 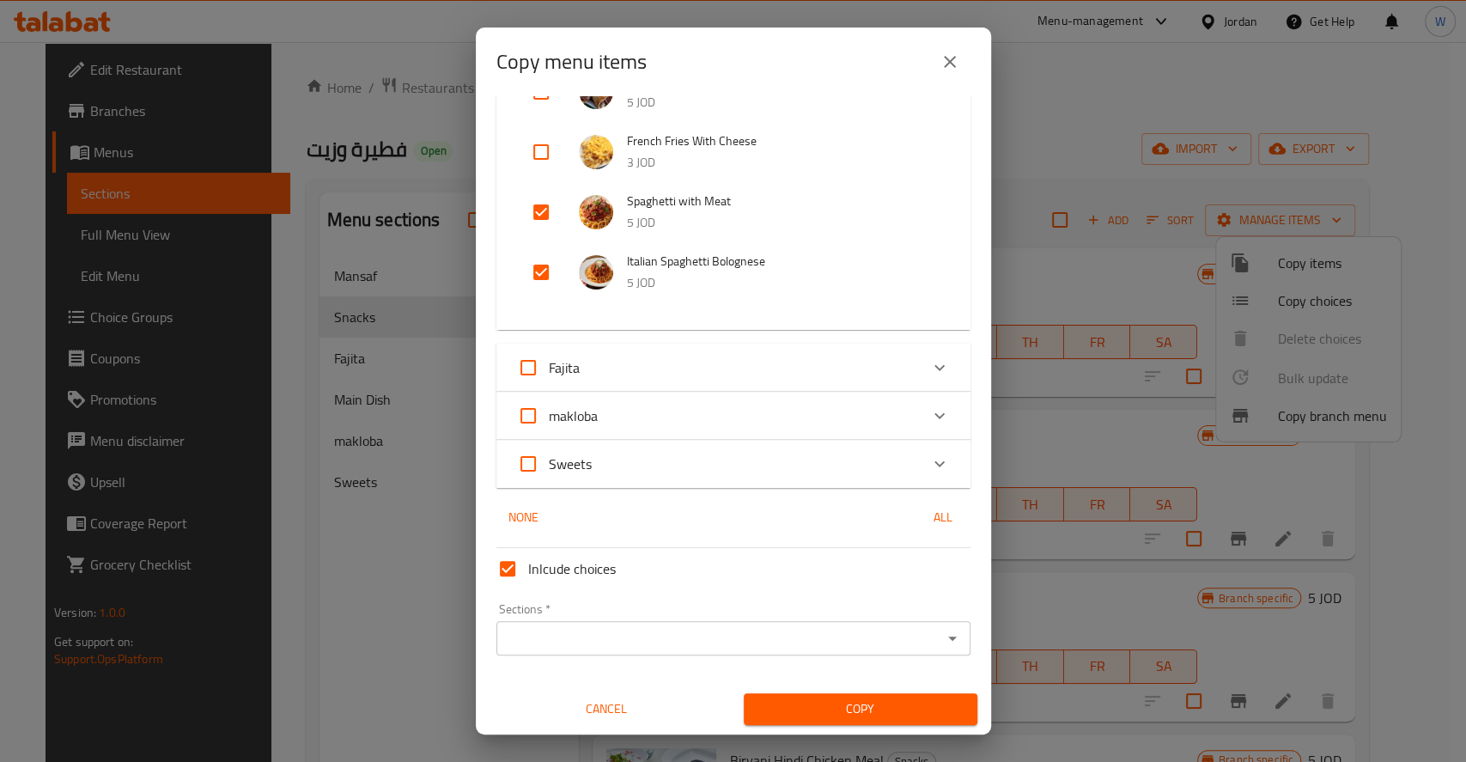 I want to click on span: Spaghetti with Meat, so click(x=782, y=201).